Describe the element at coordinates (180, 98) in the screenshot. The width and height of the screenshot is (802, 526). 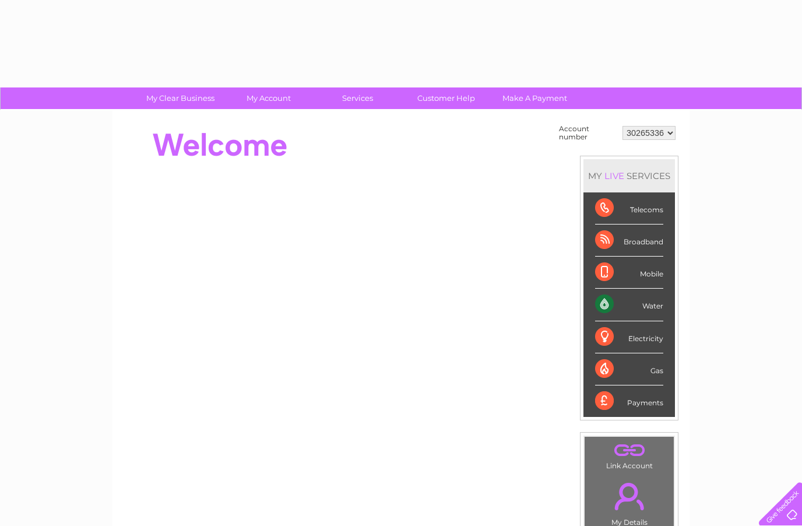
I see `a: My Clear Business` at that location.